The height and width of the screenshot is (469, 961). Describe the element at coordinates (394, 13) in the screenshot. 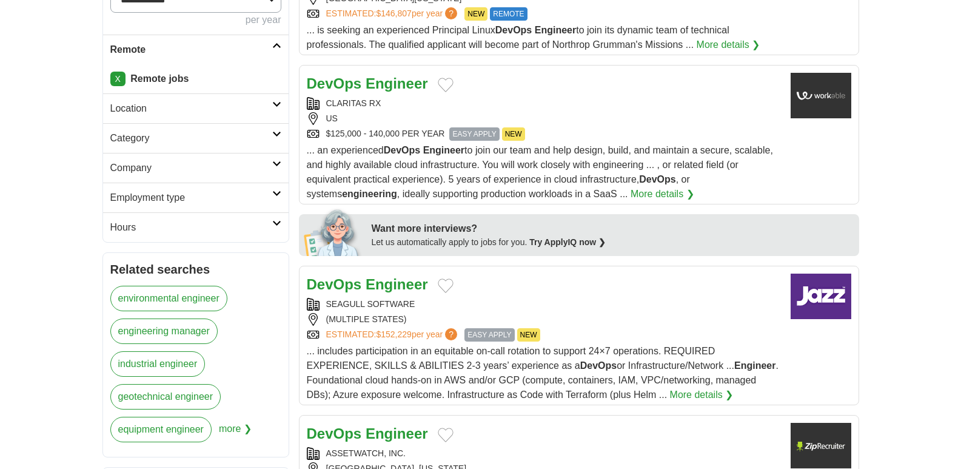

I see `span: $146,807` at that location.